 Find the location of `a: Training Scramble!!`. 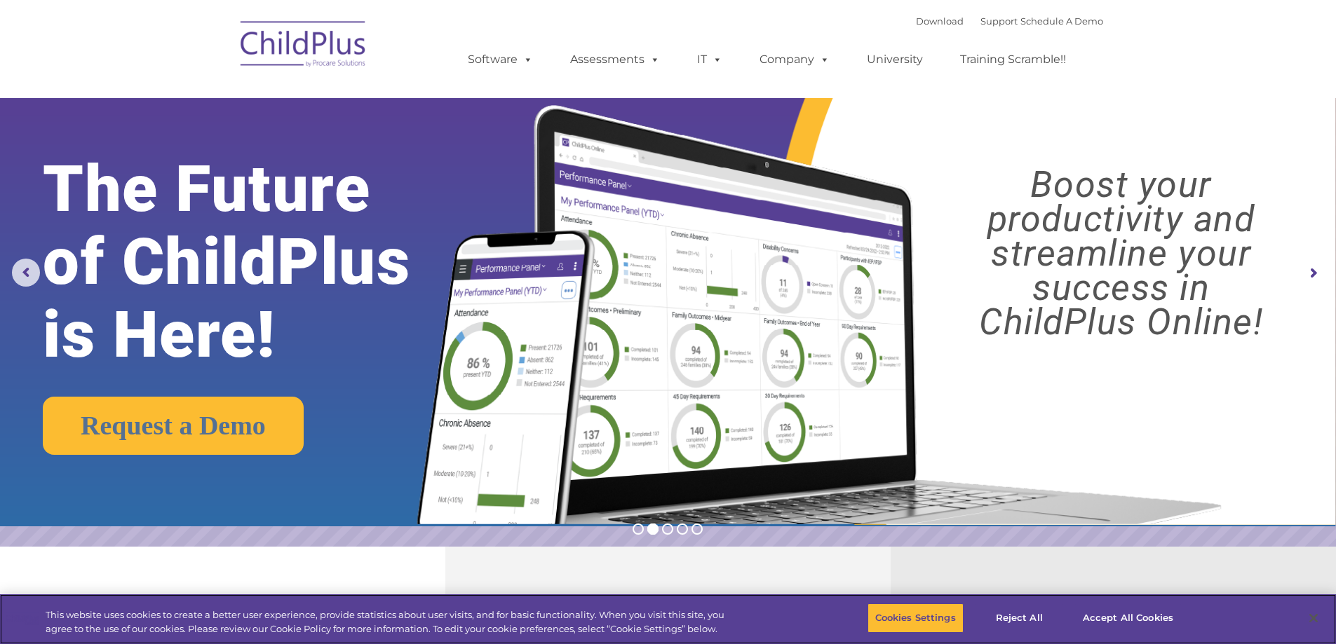

a: Training Scramble!! is located at coordinates (1013, 60).